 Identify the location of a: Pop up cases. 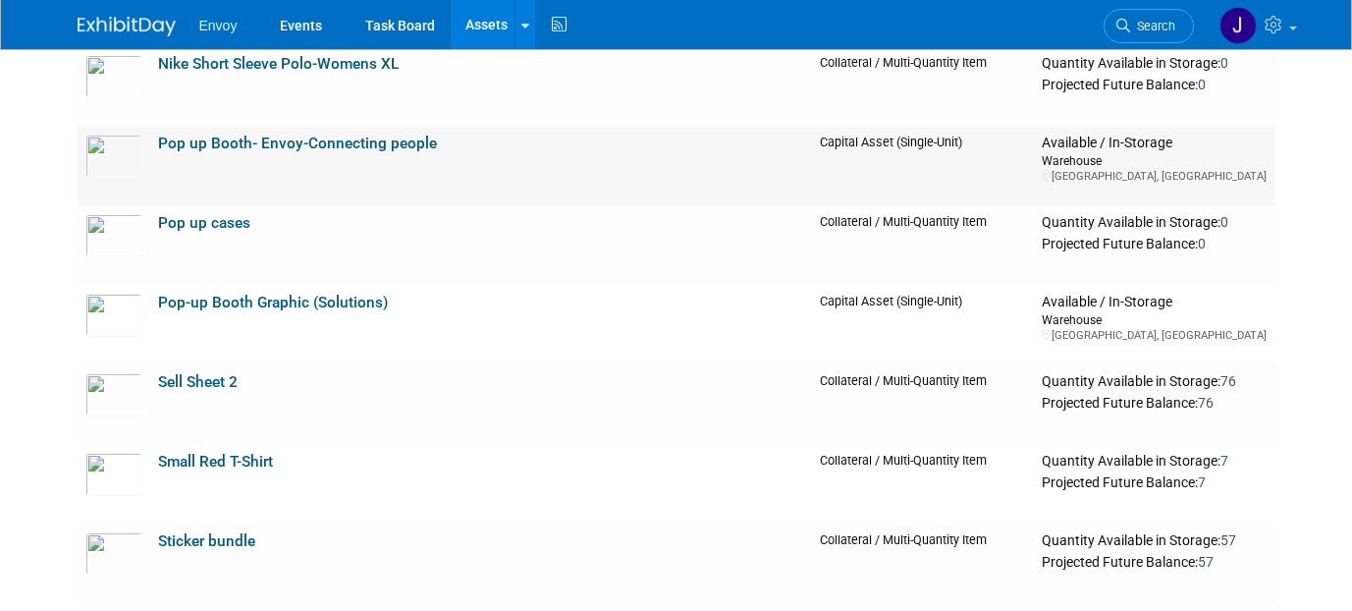
(204, 223).